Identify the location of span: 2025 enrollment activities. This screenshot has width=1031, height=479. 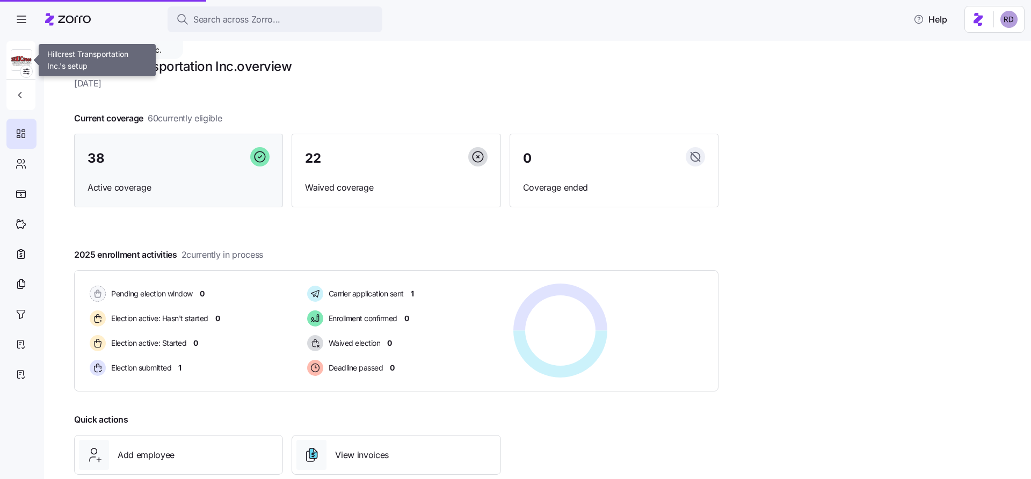
(169, 254).